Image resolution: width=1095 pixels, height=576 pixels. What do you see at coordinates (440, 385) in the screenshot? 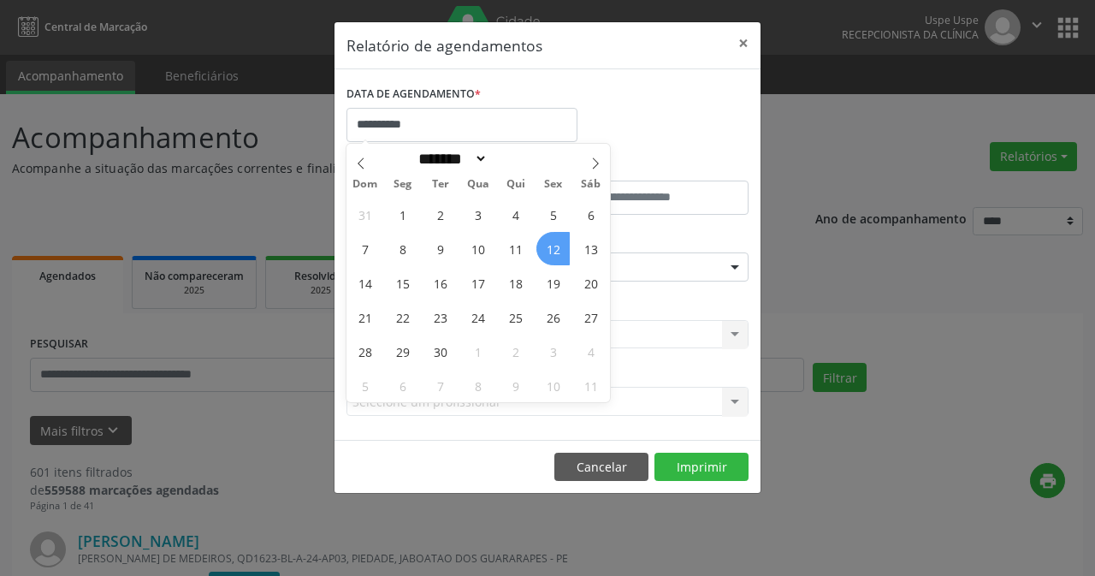
I see `span: Outubro 7, 2025` at bounding box center [440, 385].